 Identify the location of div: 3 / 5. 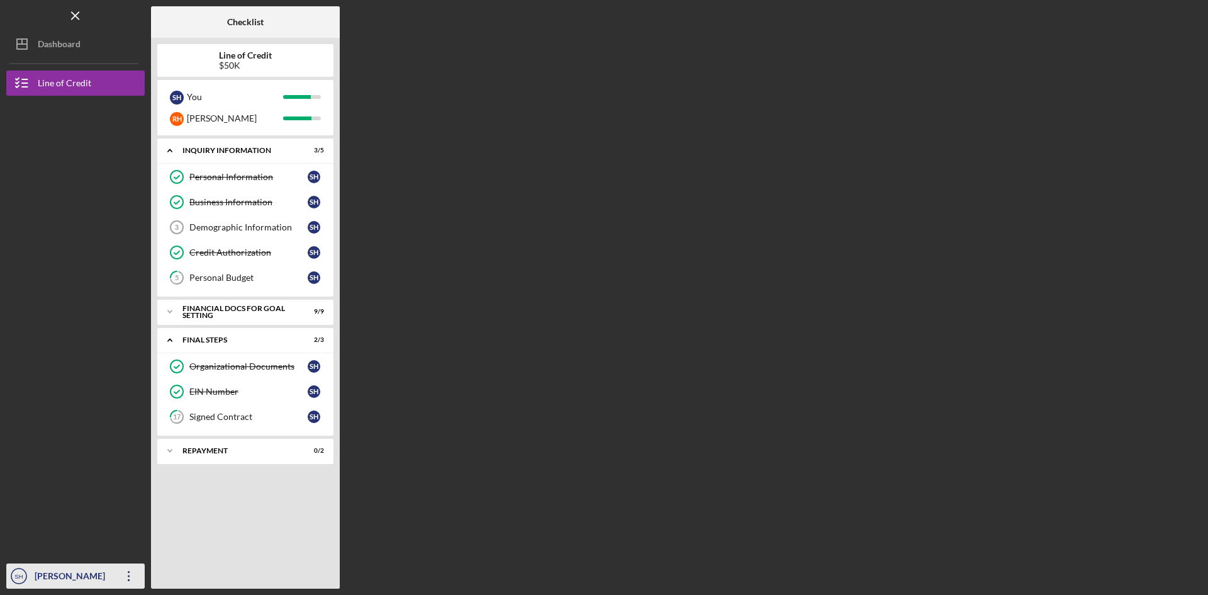
(313, 150).